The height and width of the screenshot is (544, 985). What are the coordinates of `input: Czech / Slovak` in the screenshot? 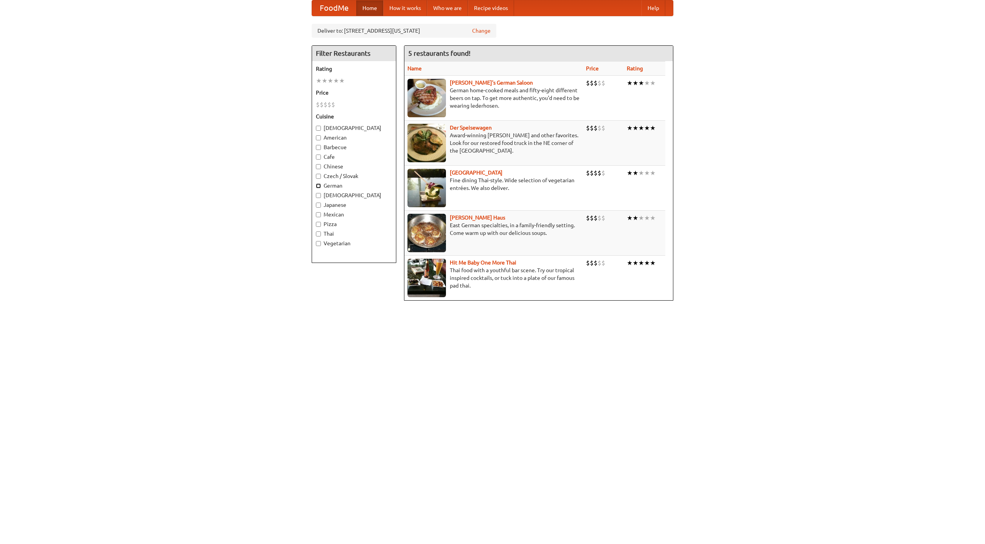 It's located at (318, 176).